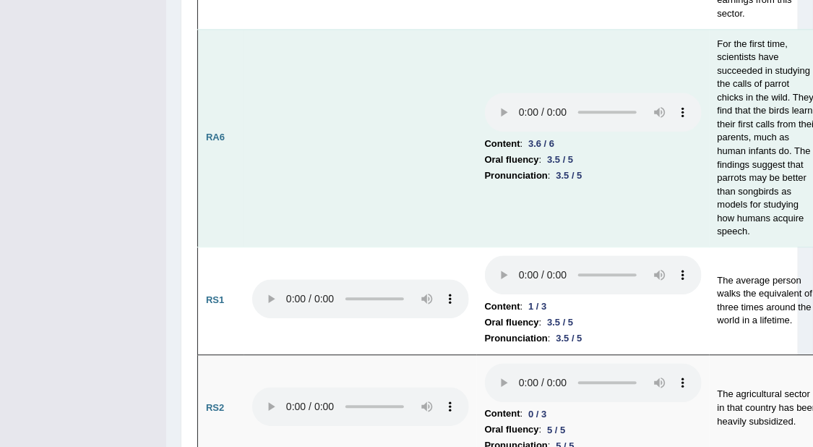 The width and height of the screenshot is (813, 447). Describe the element at coordinates (215, 299) in the screenshot. I see `b: RS1` at that location.